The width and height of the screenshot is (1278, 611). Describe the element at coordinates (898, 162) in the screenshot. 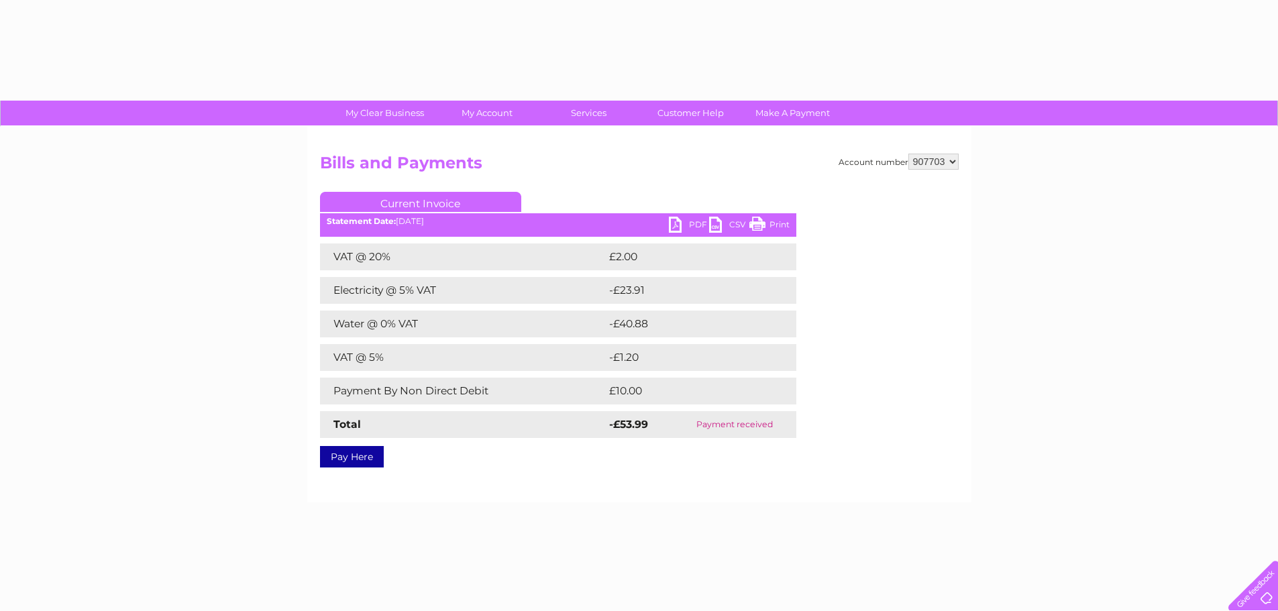

I see `div: Account number` at that location.